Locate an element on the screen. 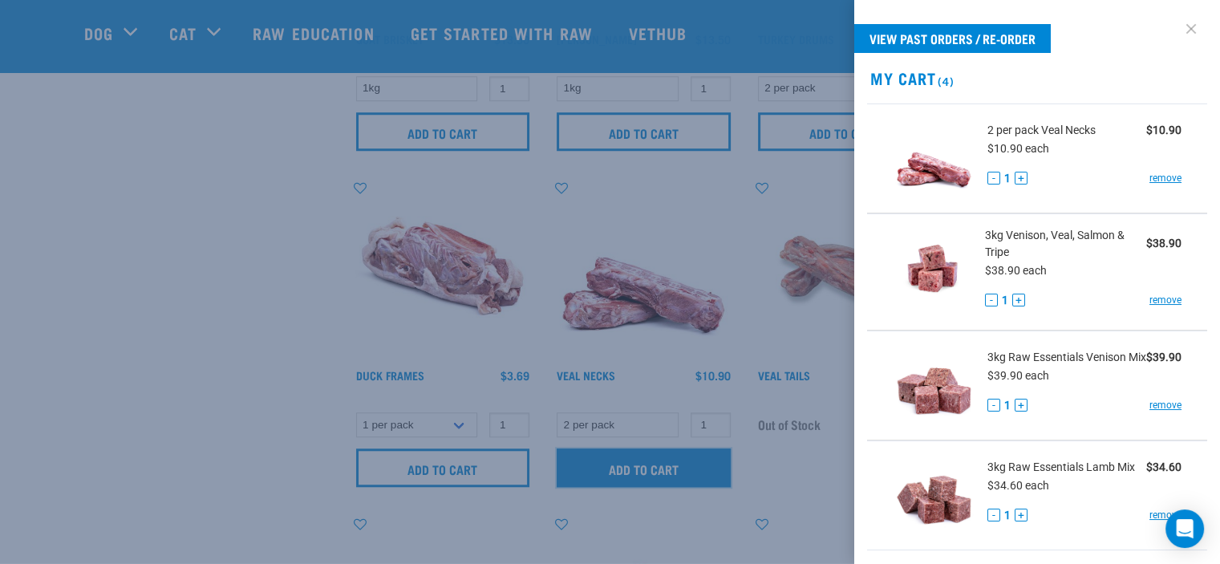 Image resolution: width=1220 pixels, height=564 pixels. span: 2 per pack Veal Necks is located at coordinates (1041, 130).